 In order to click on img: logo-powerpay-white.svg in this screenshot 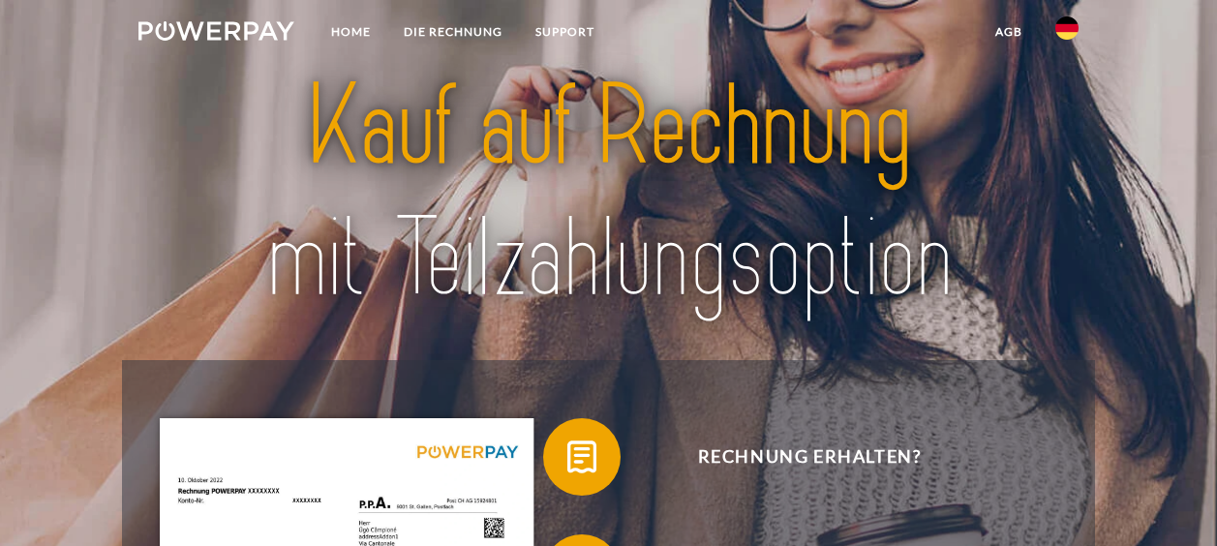, I will do `click(216, 31)`.